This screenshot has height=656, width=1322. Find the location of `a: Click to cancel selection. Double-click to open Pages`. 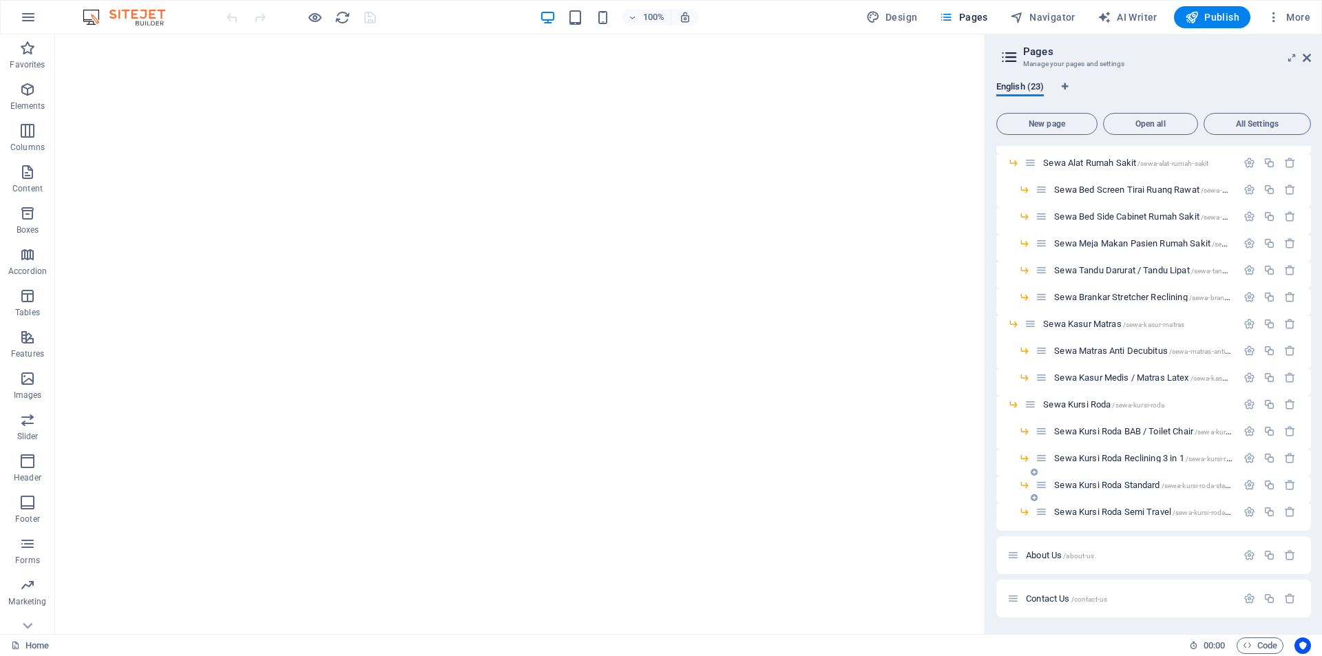

a: Click to cancel selection. Double-click to open Pages is located at coordinates (30, 646).